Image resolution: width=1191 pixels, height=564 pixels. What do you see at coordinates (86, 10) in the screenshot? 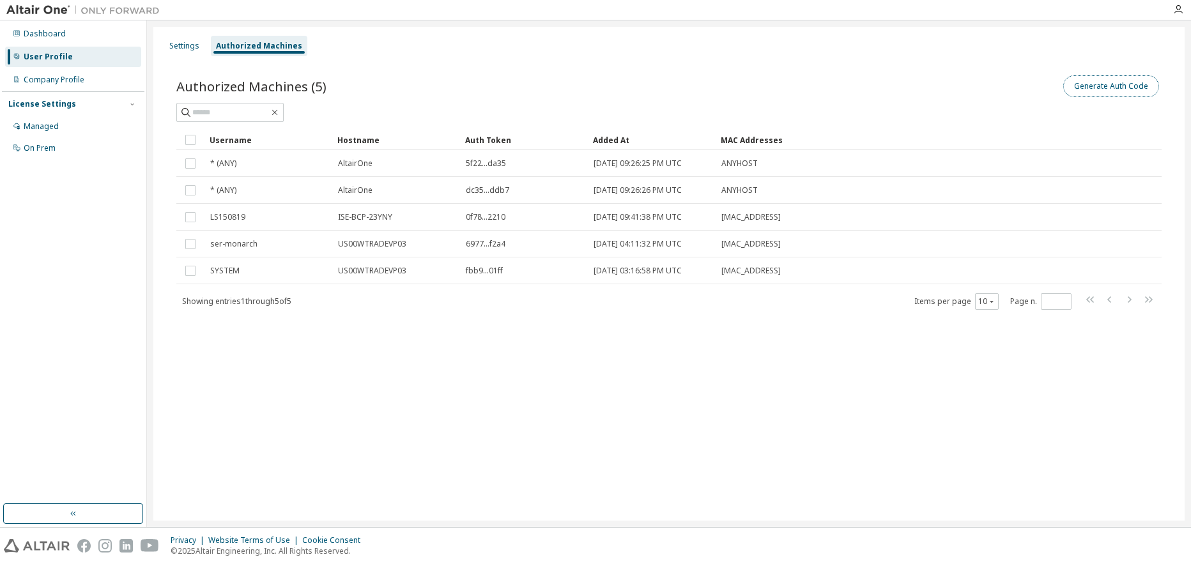
I see `img: Altair One` at bounding box center [86, 10].